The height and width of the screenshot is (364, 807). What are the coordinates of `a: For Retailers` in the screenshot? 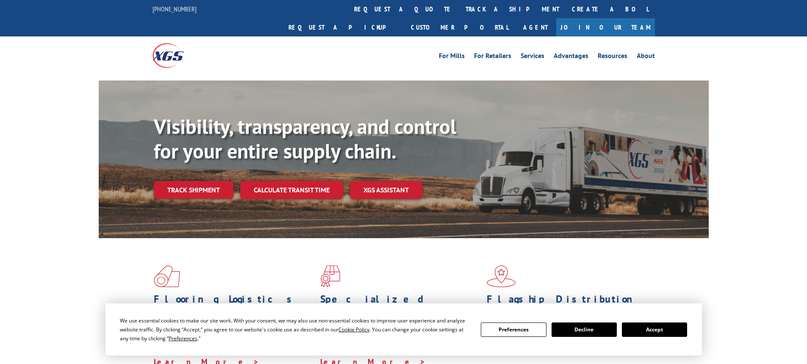 It's located at (492, 57).